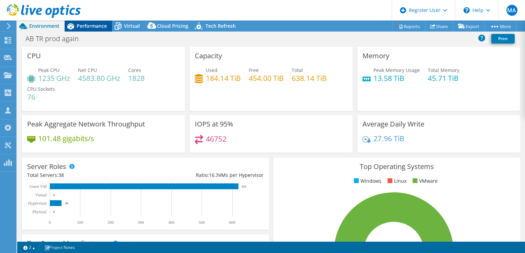 This screenshot has height=253, width=525. Describe the element at coordinates (266, 78) in the screenshot. I see `h4: 454.00 TiB` at that location.